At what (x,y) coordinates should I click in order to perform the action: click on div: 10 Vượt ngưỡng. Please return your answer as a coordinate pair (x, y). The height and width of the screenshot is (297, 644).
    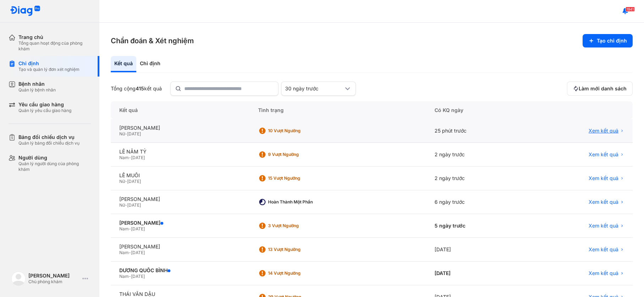
    Looking at the image, I should click on (296, 131).